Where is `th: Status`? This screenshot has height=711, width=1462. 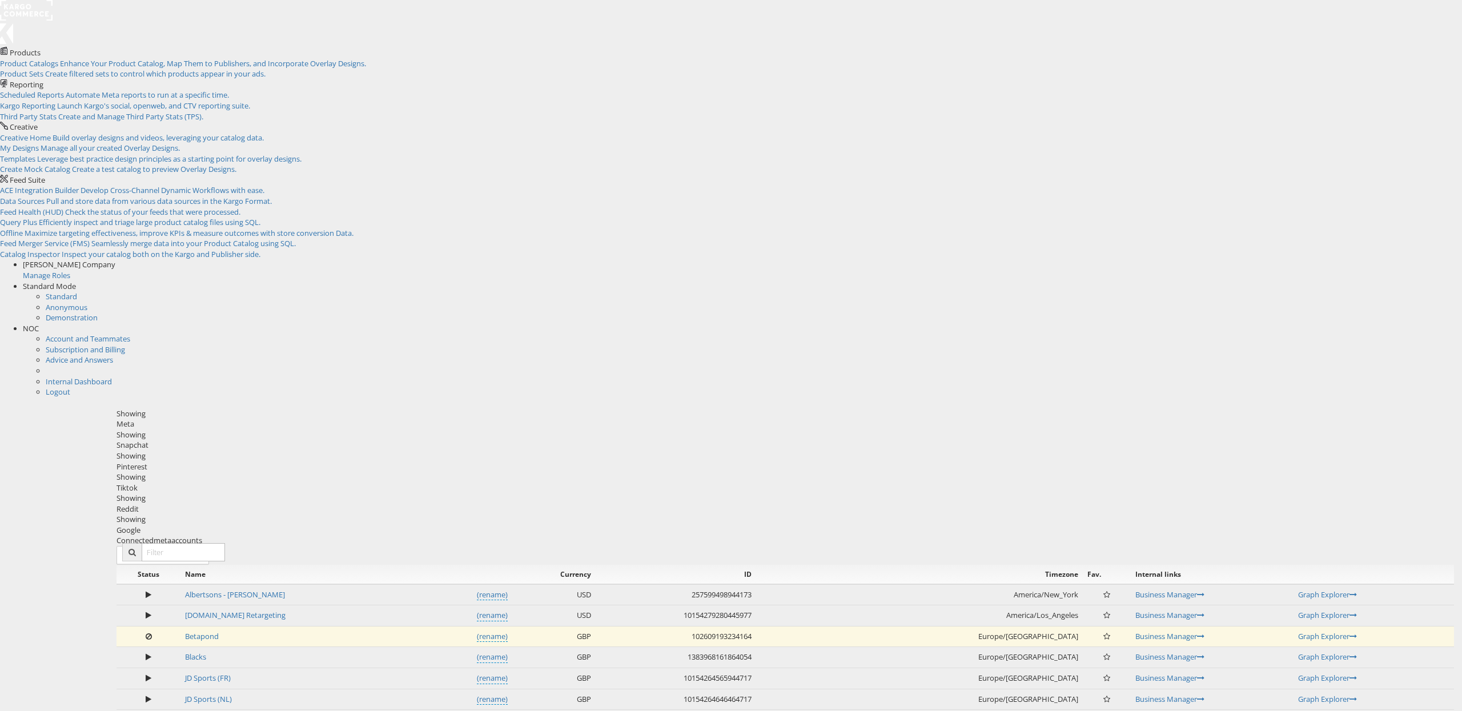
th: Status is located at coordinates (148, 574).